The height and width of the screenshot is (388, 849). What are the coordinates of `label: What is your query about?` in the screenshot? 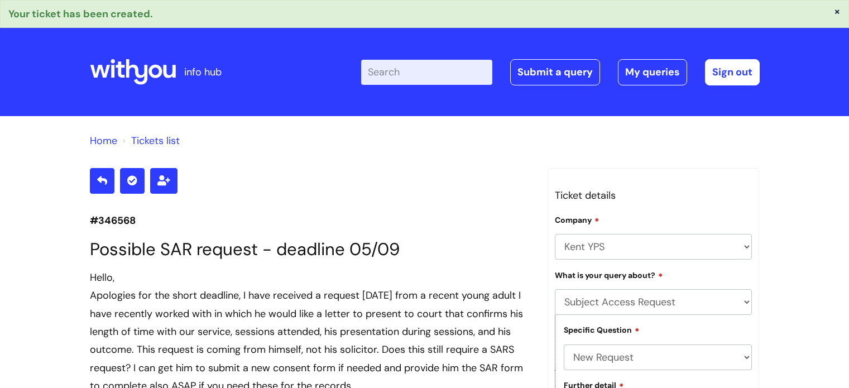 It's located at (609, 275).